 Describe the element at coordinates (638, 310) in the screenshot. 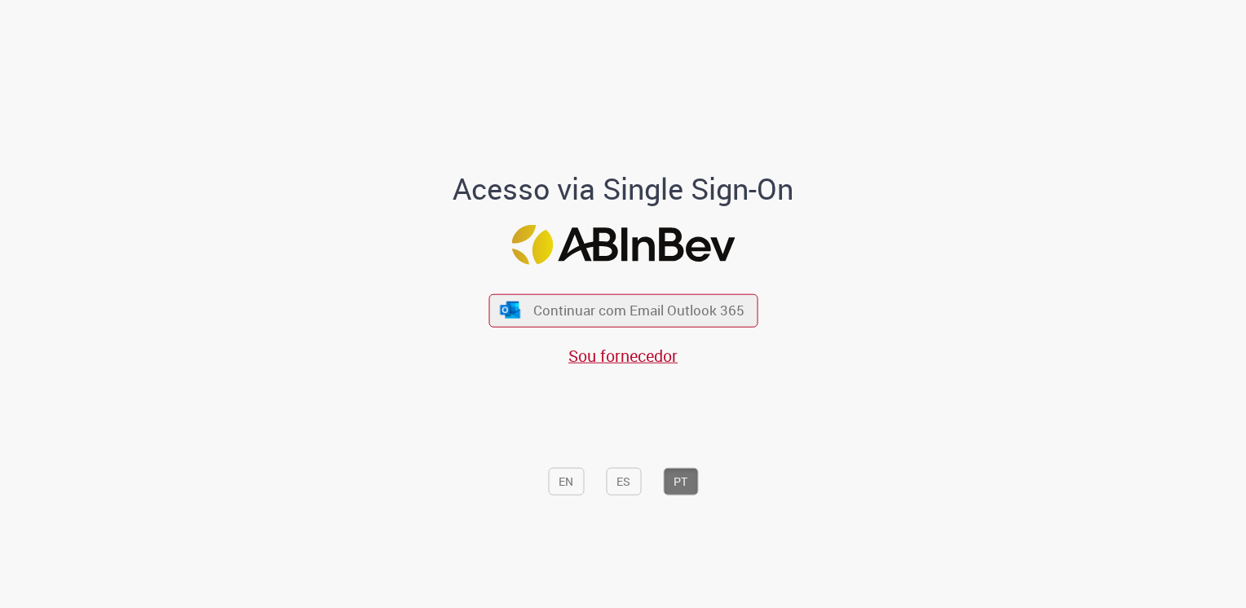

I see `span: Continuar com Email Outlook 365` at that location.